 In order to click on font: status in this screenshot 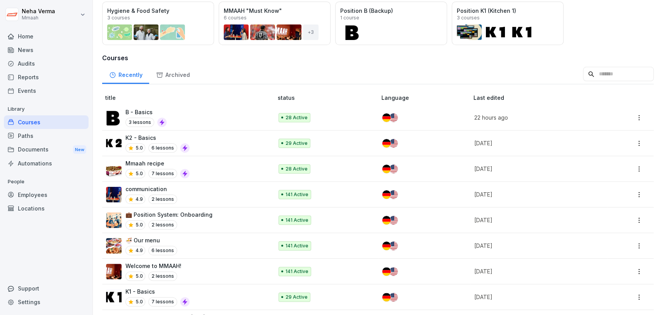, I will do `click(286, 97)`.